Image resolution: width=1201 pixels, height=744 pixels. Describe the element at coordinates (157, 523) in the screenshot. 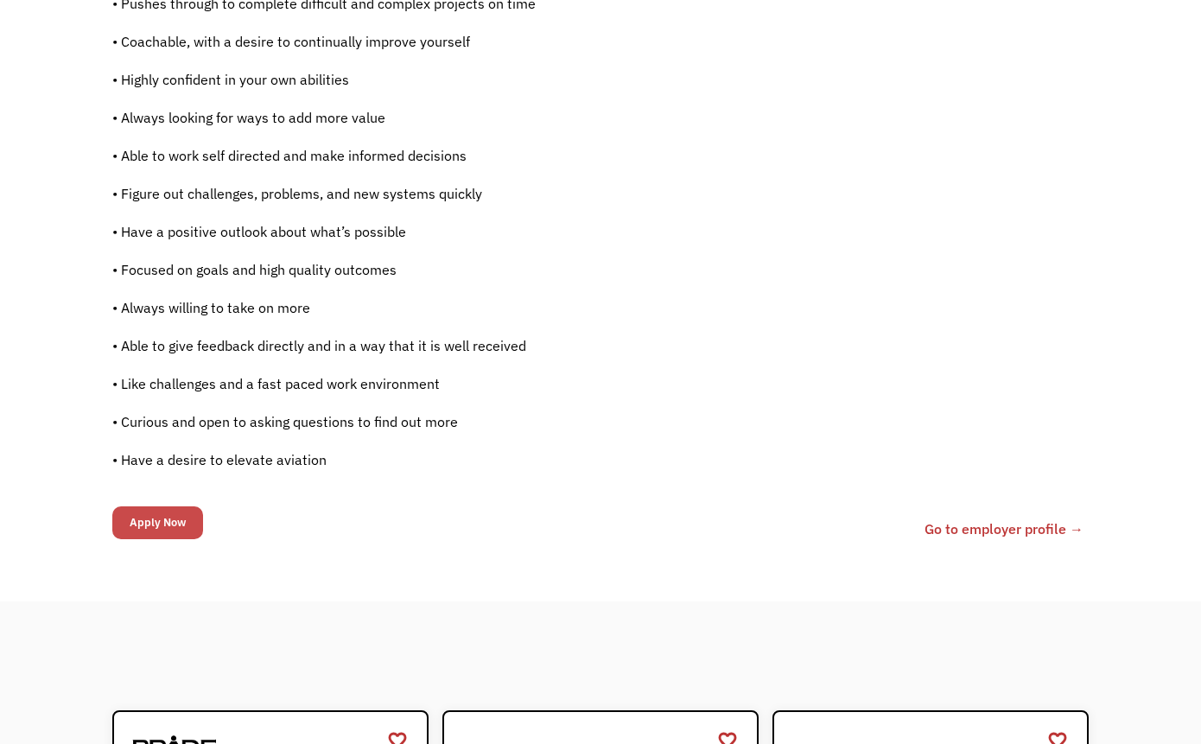

I see `input: Apply Now` at that location.